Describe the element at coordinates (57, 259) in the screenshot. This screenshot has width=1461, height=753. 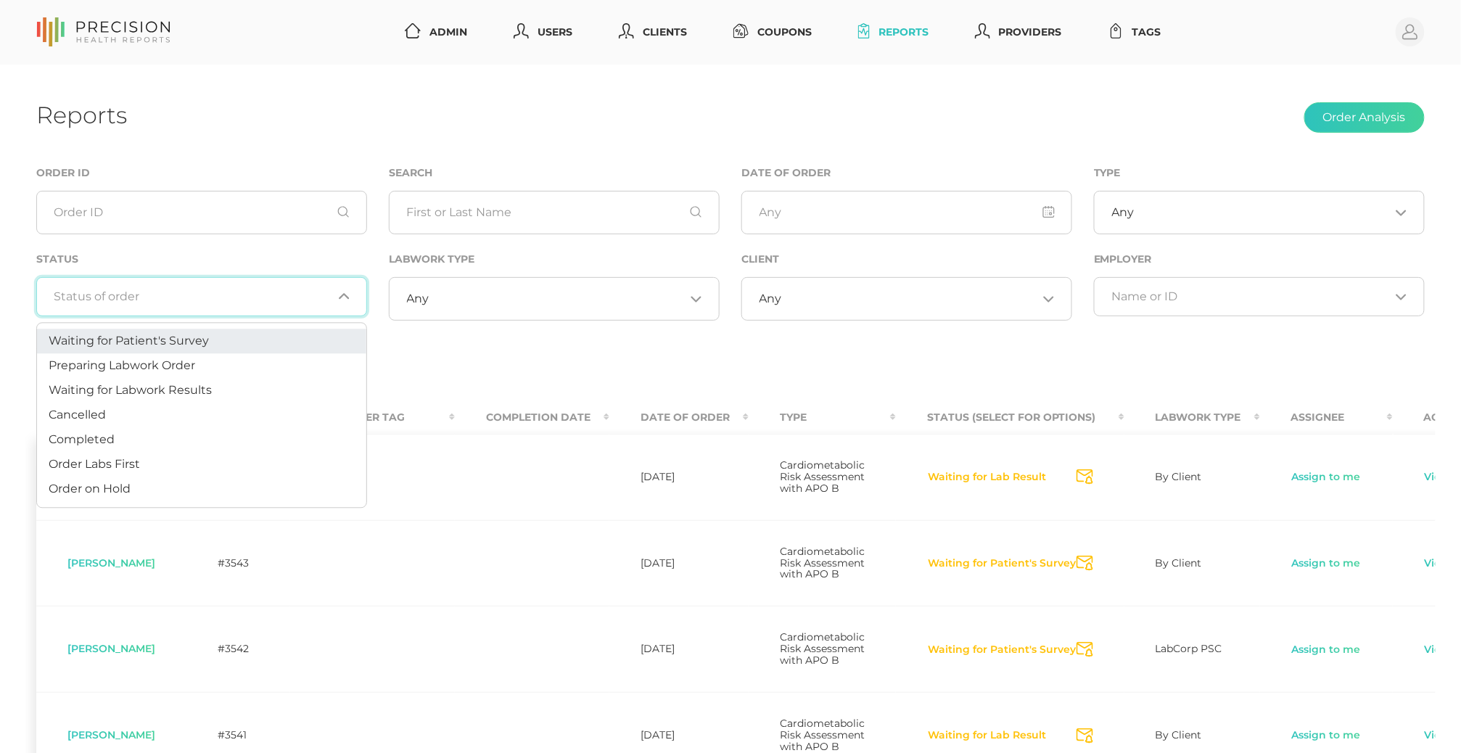
I see `label: Status` at that location.